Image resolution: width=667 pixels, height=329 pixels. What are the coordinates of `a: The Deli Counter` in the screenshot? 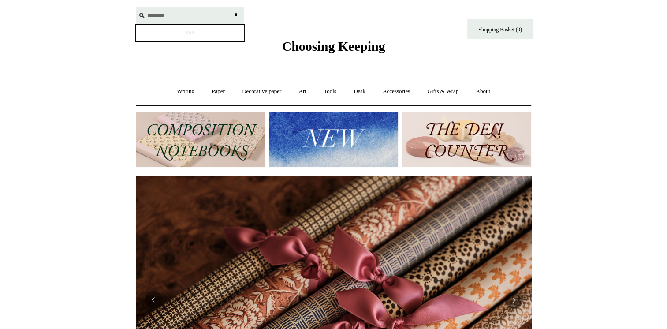 It's located at (467, 139).